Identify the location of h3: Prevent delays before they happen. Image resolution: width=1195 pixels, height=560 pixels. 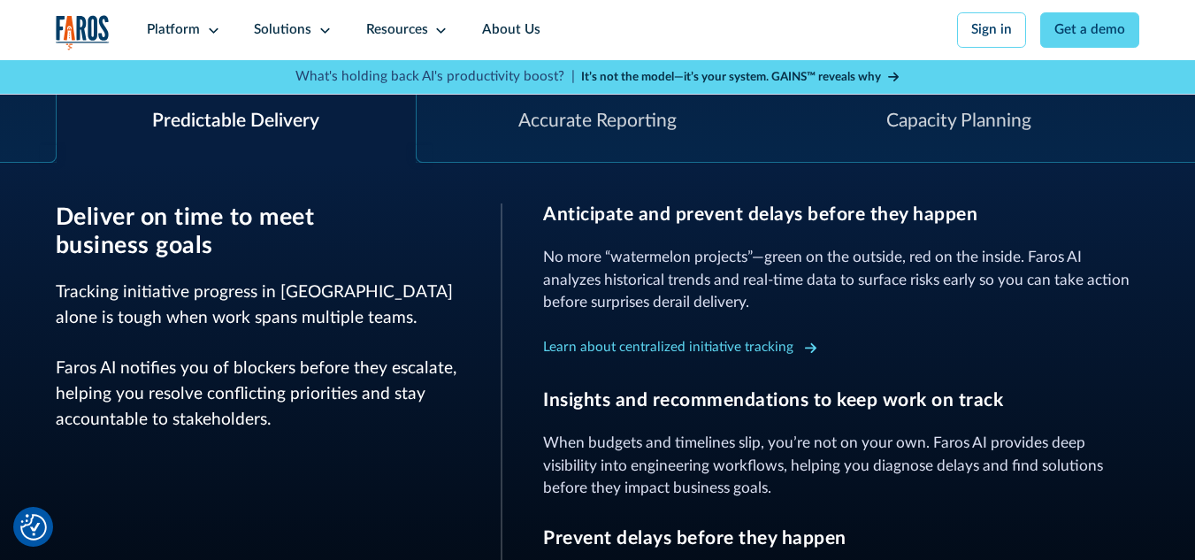
(842, 538).